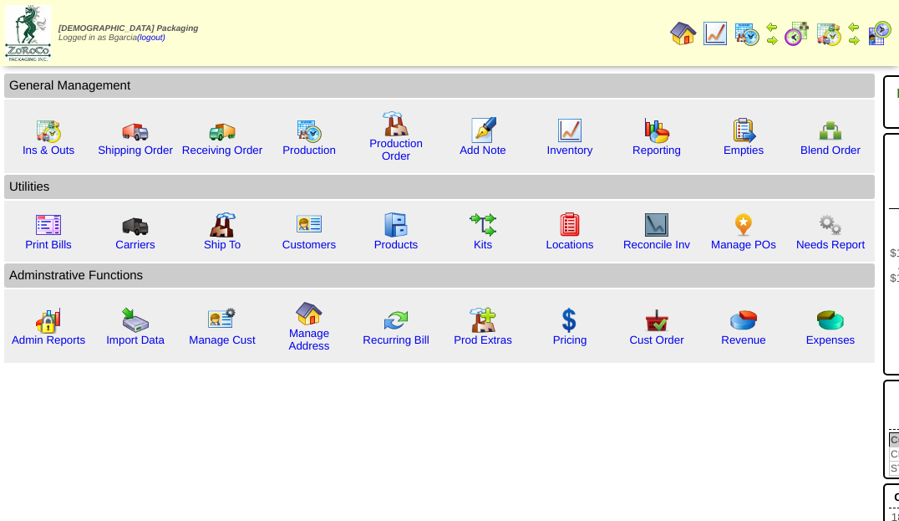  What do you see at coordinates (831, 130) in the screenshot?
I see `img: network.png` at bounding box center [831, 130].